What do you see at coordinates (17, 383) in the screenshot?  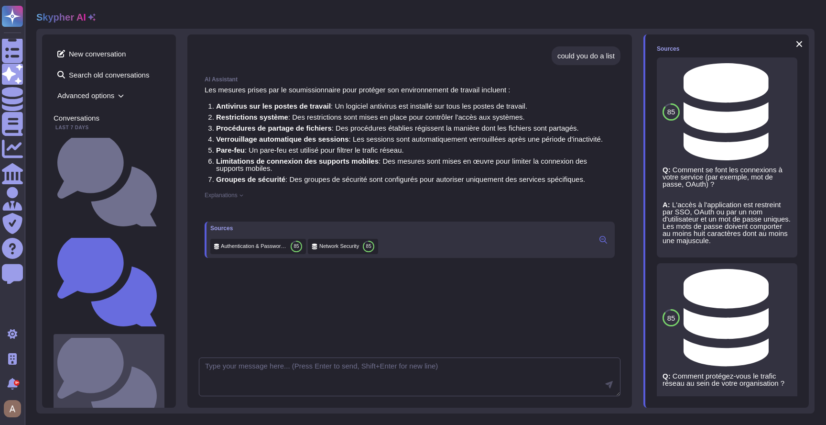 I see `div: 9+` at bounding box center [17, 383].